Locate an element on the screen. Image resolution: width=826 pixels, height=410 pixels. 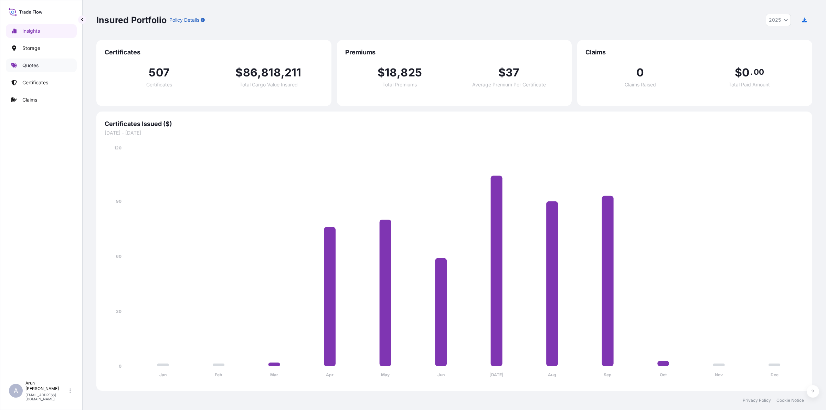
tspan: 30 is located at coordinates (119, 311).